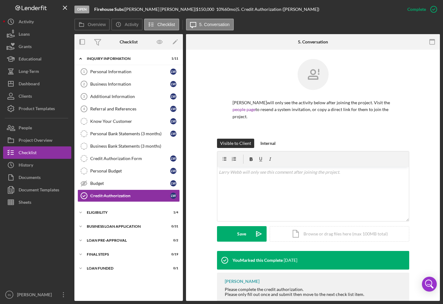 The height and width of the screenshot is (304, 443). What do you see at coordinates (130, 196) in the screenshot?
I see `div: Credit Authorization` at bounding box center [130, 196].